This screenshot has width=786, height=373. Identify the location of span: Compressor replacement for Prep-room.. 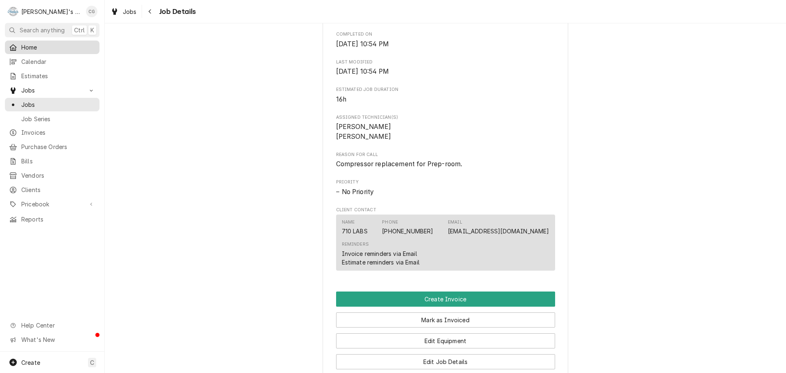
(399, 164).